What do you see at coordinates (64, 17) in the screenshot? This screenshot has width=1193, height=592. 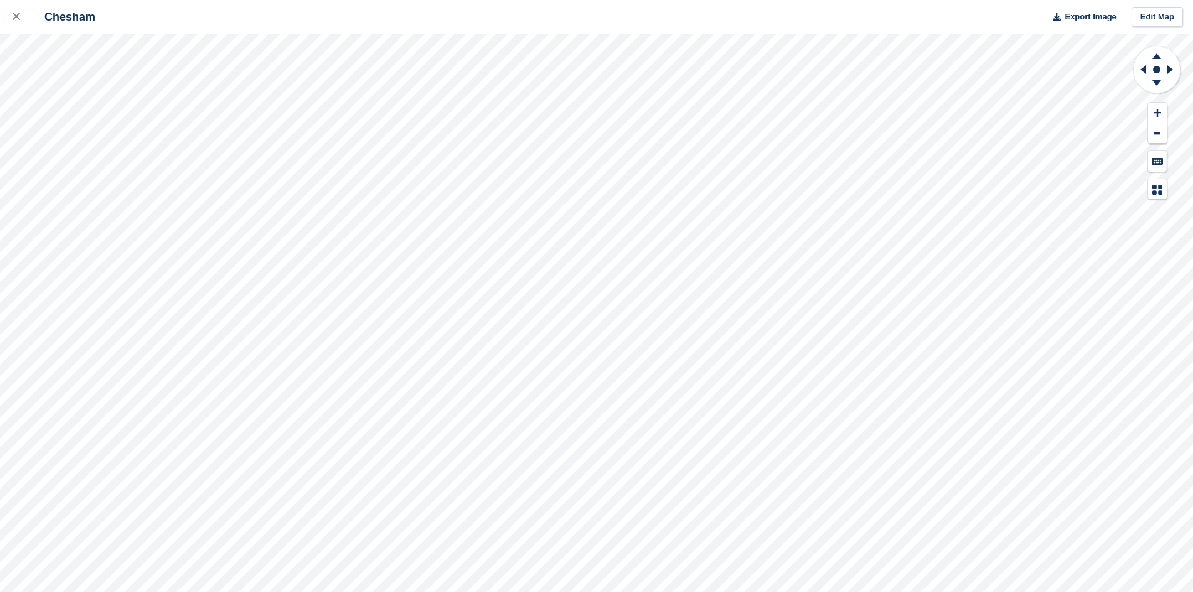 I see `div: Chesham` at bounding box center [64, 17].